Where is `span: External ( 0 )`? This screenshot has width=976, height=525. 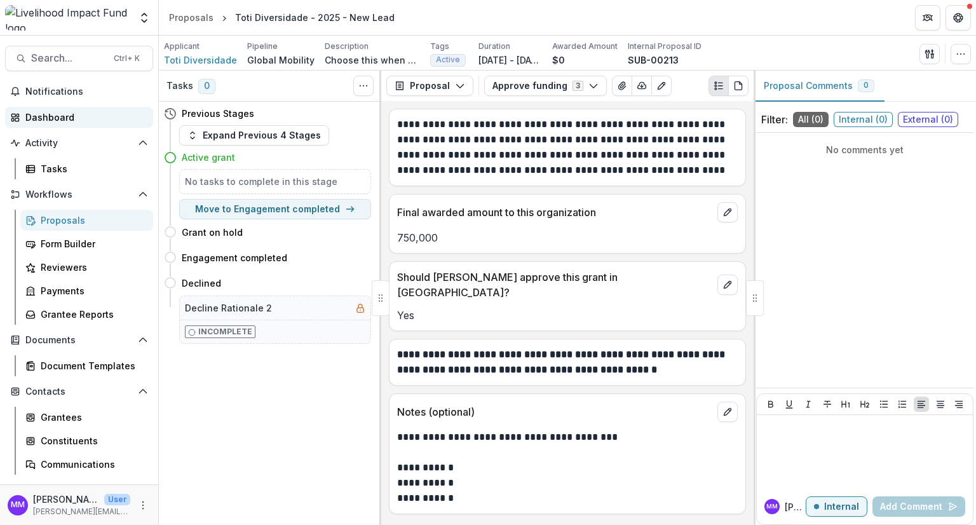 span: External ( 0 ) is located at coordinates (928, 120).